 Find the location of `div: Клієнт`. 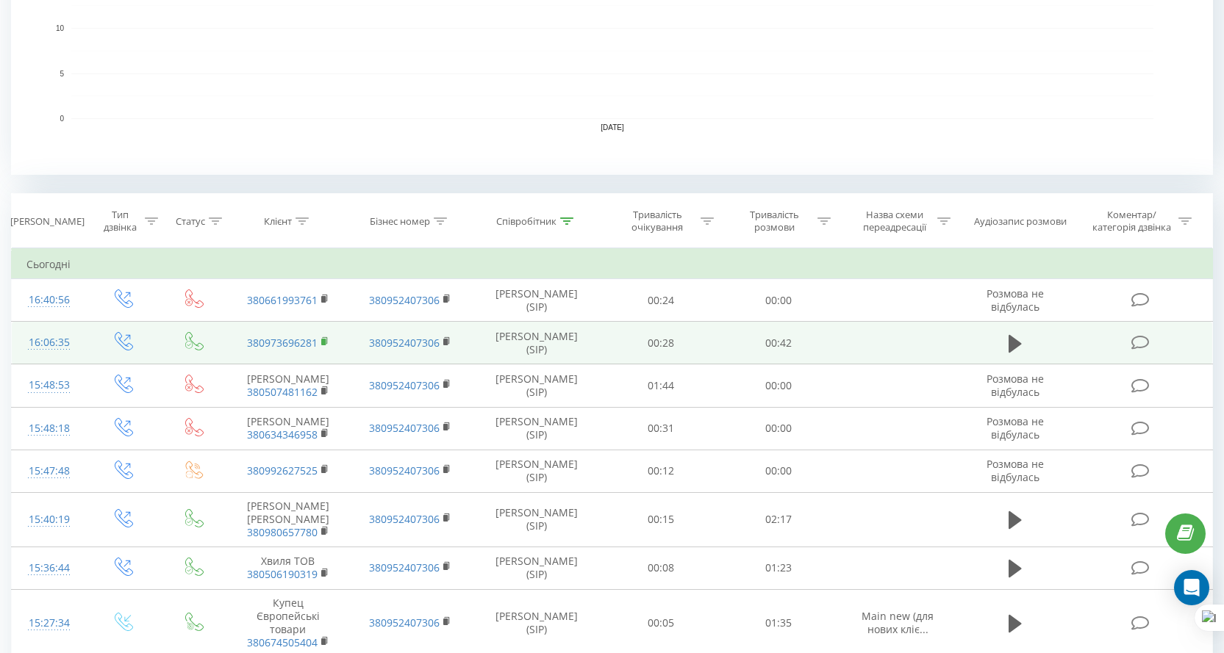

div: Клієнт is located at coordinates (278, 221).